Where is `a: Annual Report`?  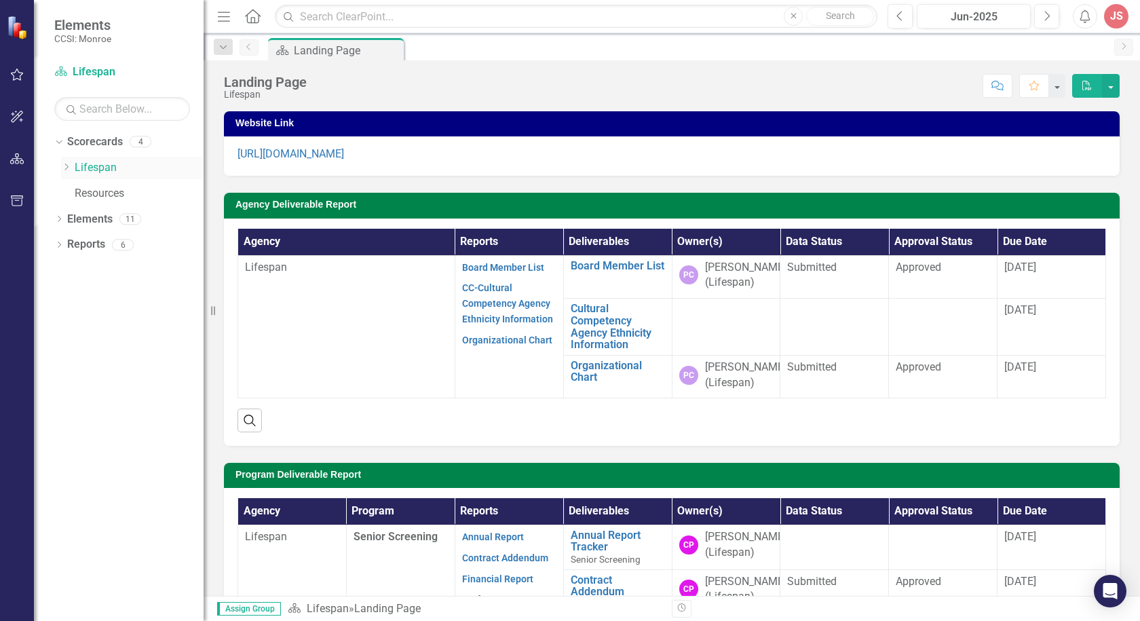
a: Annual Report is located at coordinates (492, 537).